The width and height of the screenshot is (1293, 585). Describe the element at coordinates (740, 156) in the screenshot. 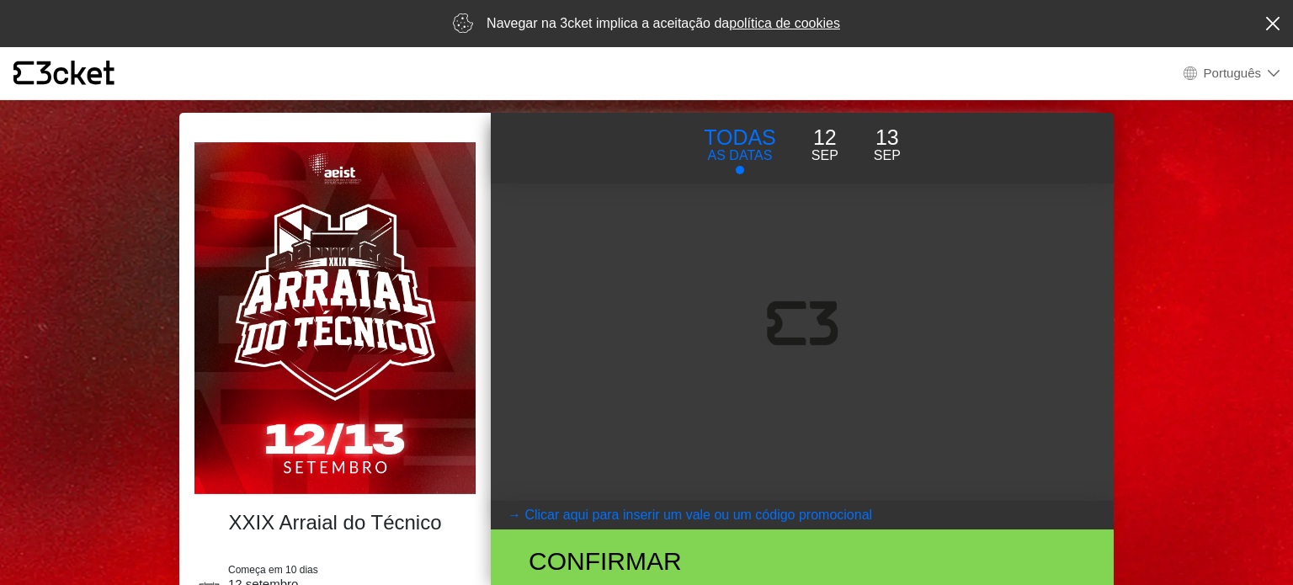

I see `p: AS DATAS` at that location.